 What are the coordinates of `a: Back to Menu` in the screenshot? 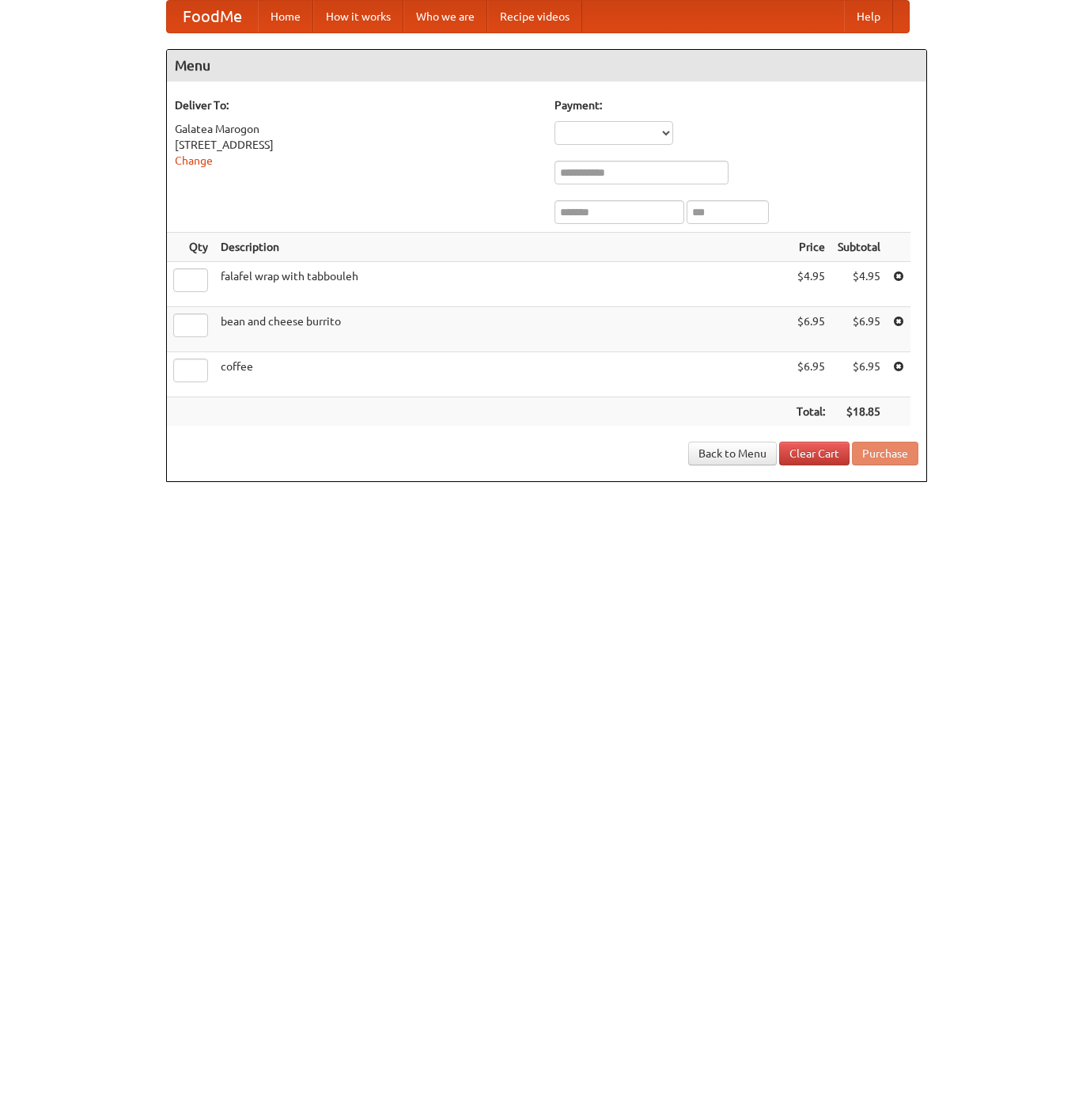 It's located at (733, 453).